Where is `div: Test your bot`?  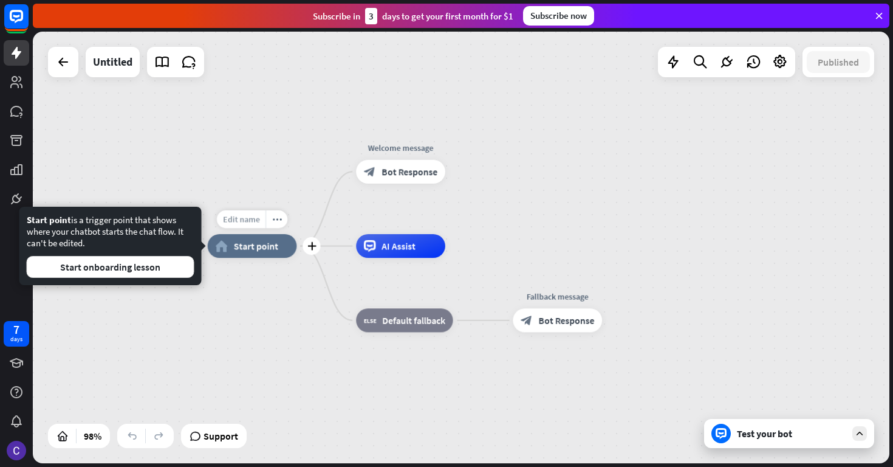 div: Test your bot is located at coordinates (792, 433).